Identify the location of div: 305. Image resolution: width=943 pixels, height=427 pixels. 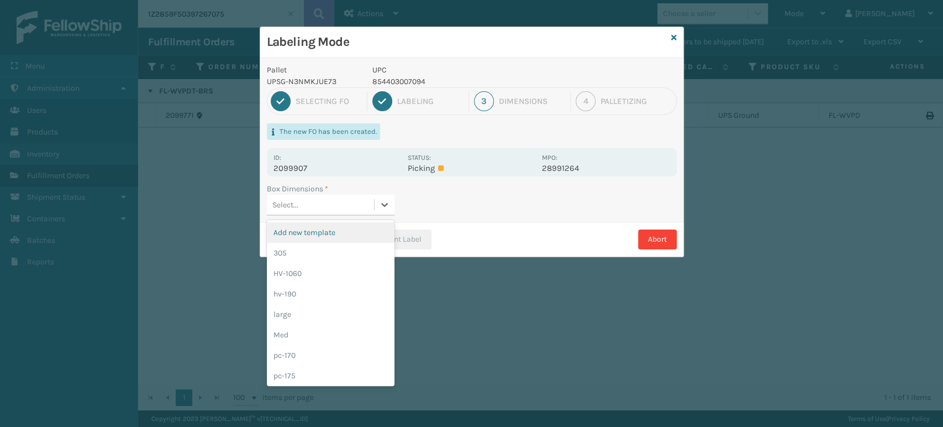
(330, 253).